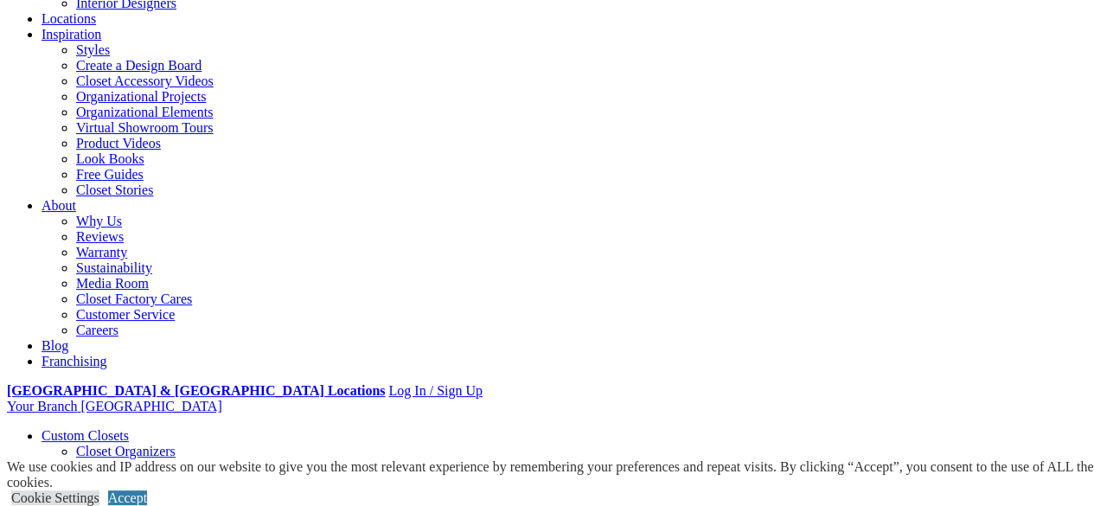 The image size is (1094, 506). Describe the element at coordinates (54, 345) in the screenshot. I see `a: Blog` at that location.